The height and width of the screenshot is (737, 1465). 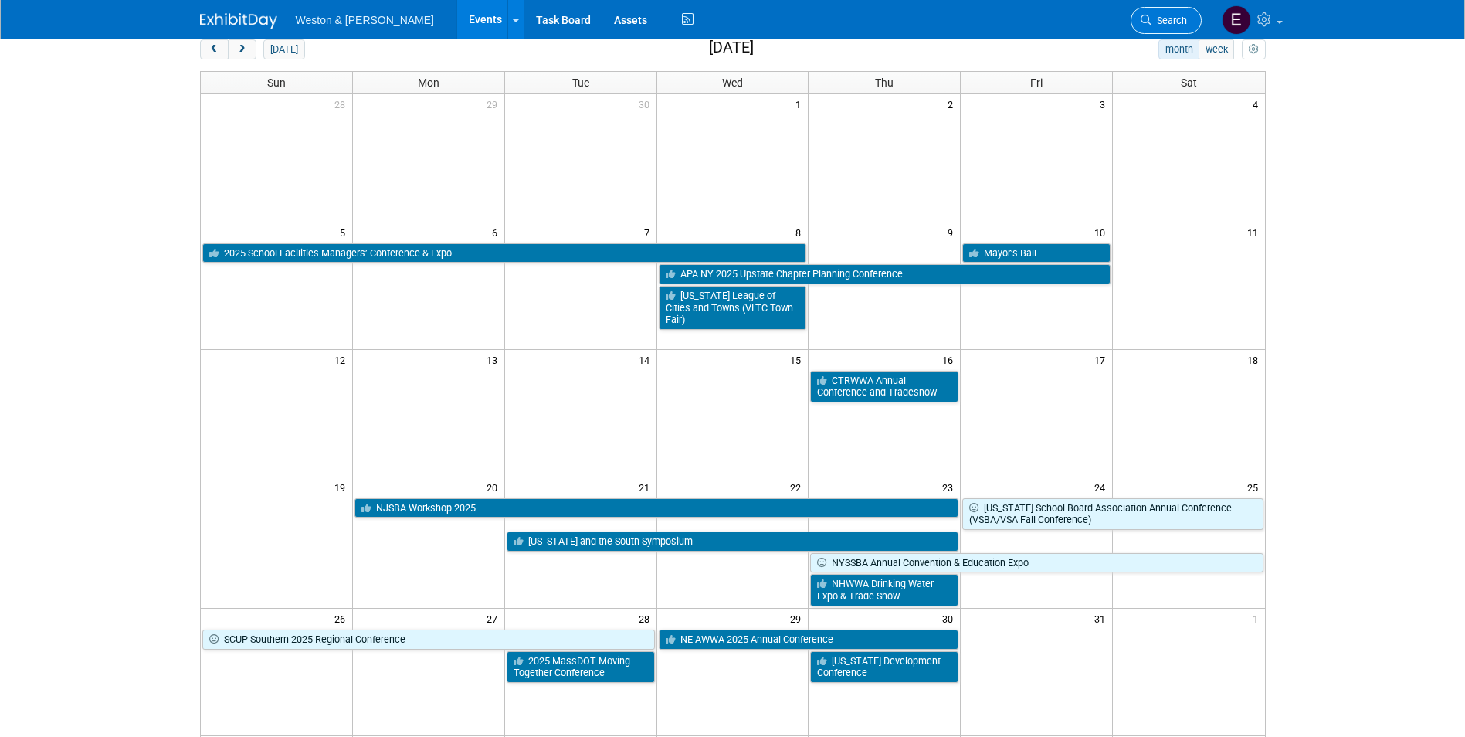 I want to click on span: 9, so click(x=953, y=232).